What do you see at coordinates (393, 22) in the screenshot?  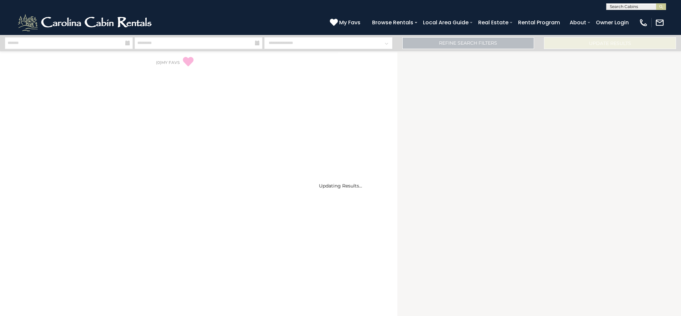 I see `a: Browse Rentals` at bounding box center [393, 22].